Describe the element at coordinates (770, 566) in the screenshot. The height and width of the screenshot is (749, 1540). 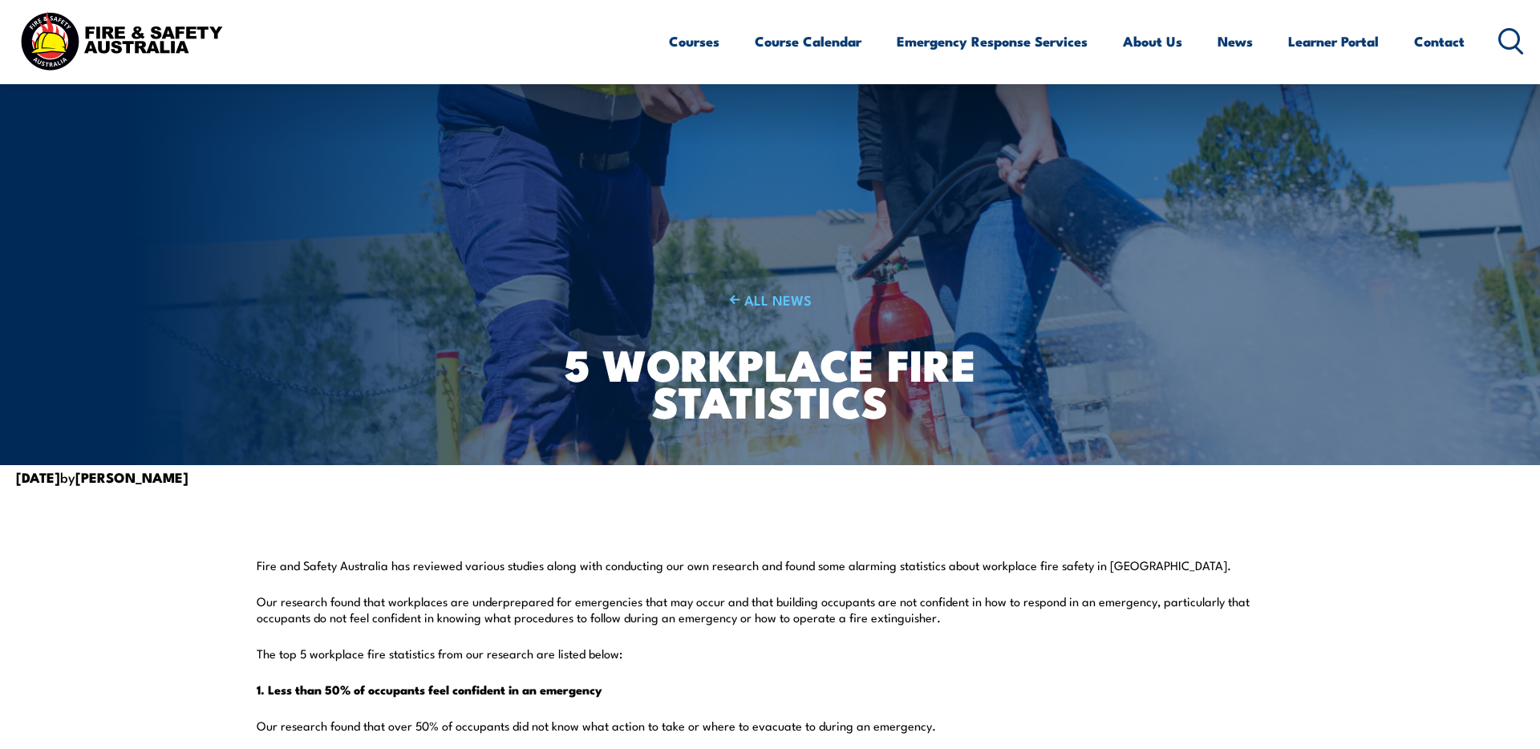
I see `p: Fire and Safety Australia has reviewed various studies along with conducting our own research and...` at that location.